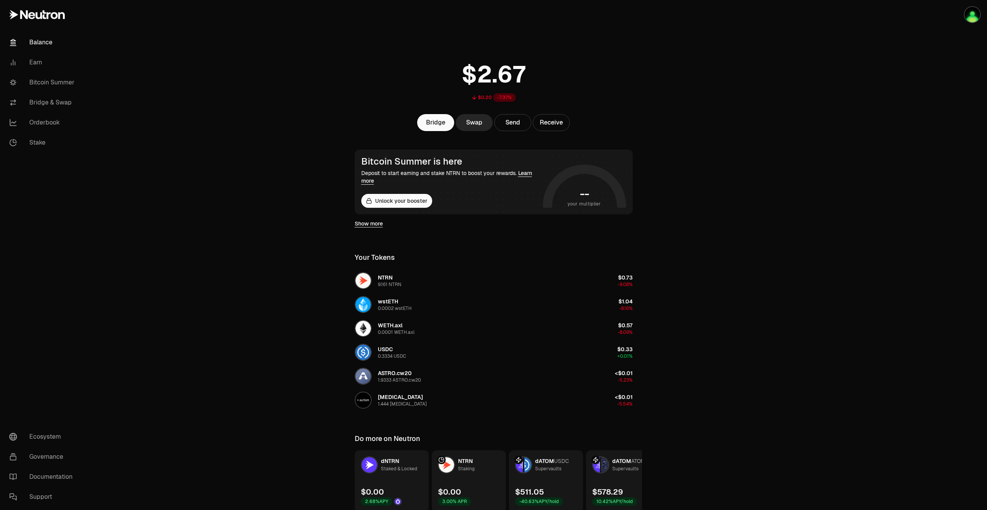 The height and width of the screenshot is (510, 987). I want to click on button: Receive, so click(551, 123).